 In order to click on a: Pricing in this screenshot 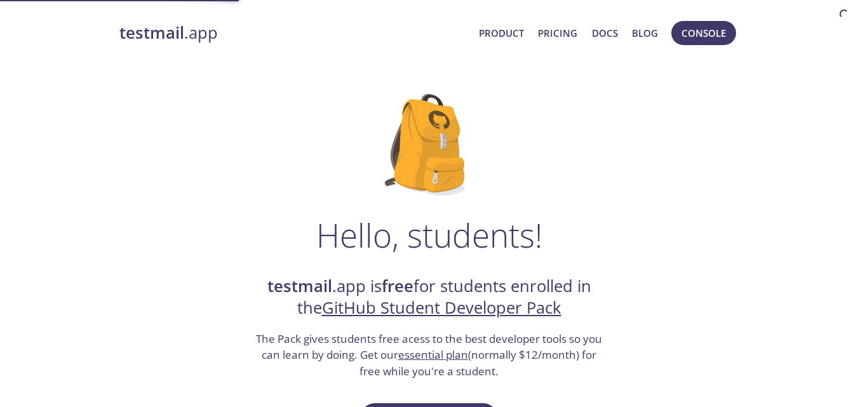, I will do `click(558, 33)`.